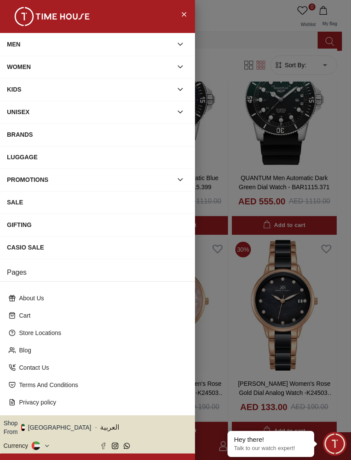 The height and width of the screenshot is (460, 351). What do you see at coordinates (101, 350) in the screenshot?
I see `p: Blog` at bounding box center [101, 350].